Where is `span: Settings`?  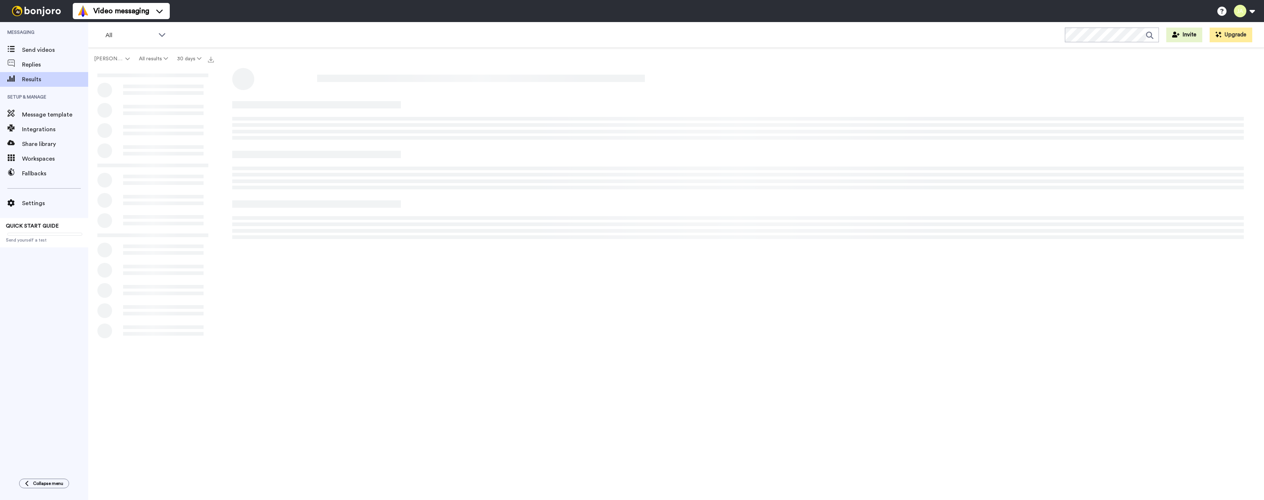
span: Settings is located at coordinates (55, 203).